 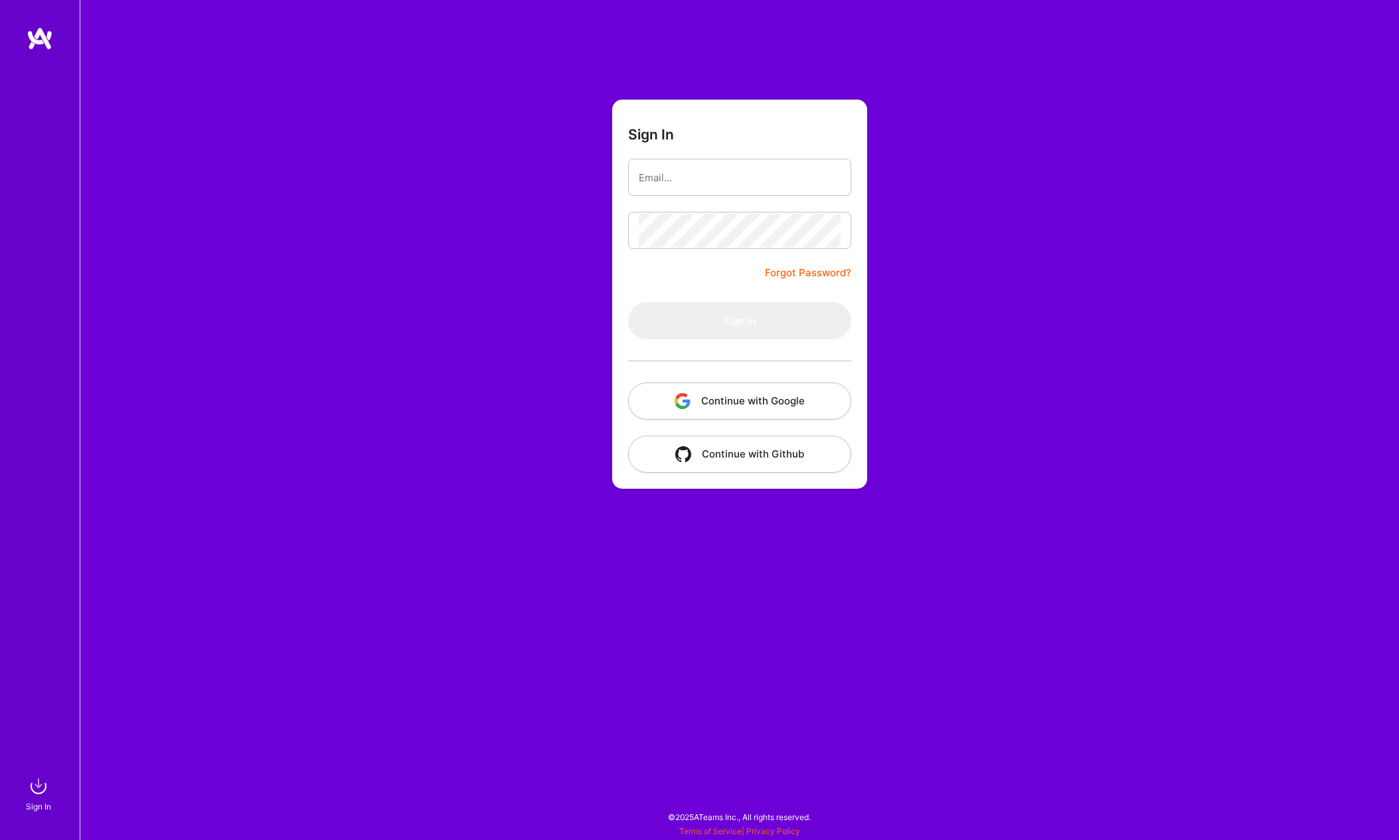 I want to click on div: © 2025 ATeams Inc., All rights reserved., so click(x=739, y=817).